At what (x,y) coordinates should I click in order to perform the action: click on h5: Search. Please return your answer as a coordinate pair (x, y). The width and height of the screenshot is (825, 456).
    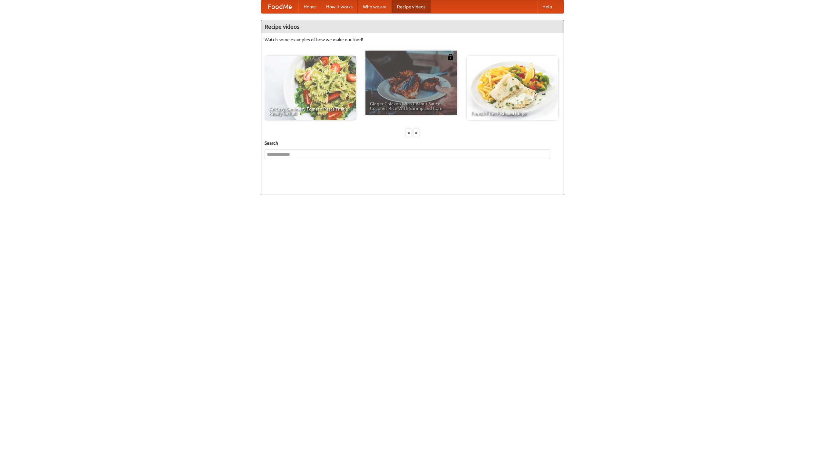
    Looking at the image, I should click on (413, 143).